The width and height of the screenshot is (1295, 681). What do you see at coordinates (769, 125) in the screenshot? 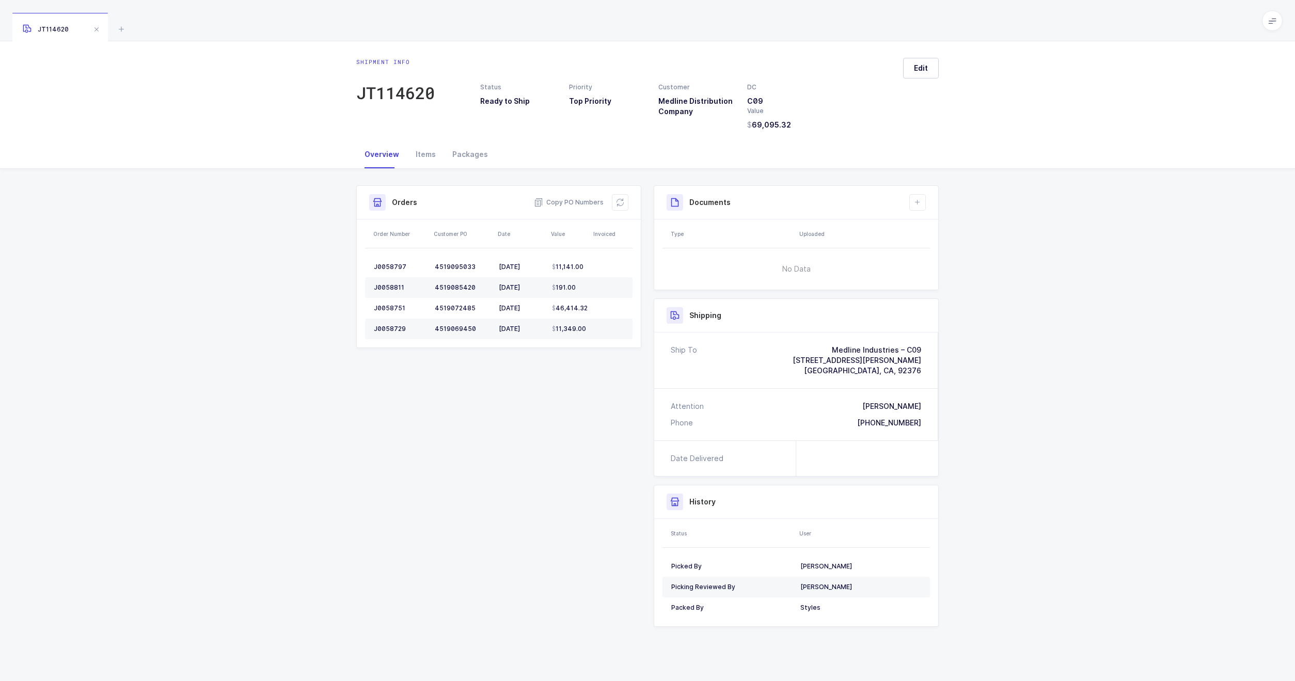
I see `span: 69,095.32` at bounding box center [769, 125].